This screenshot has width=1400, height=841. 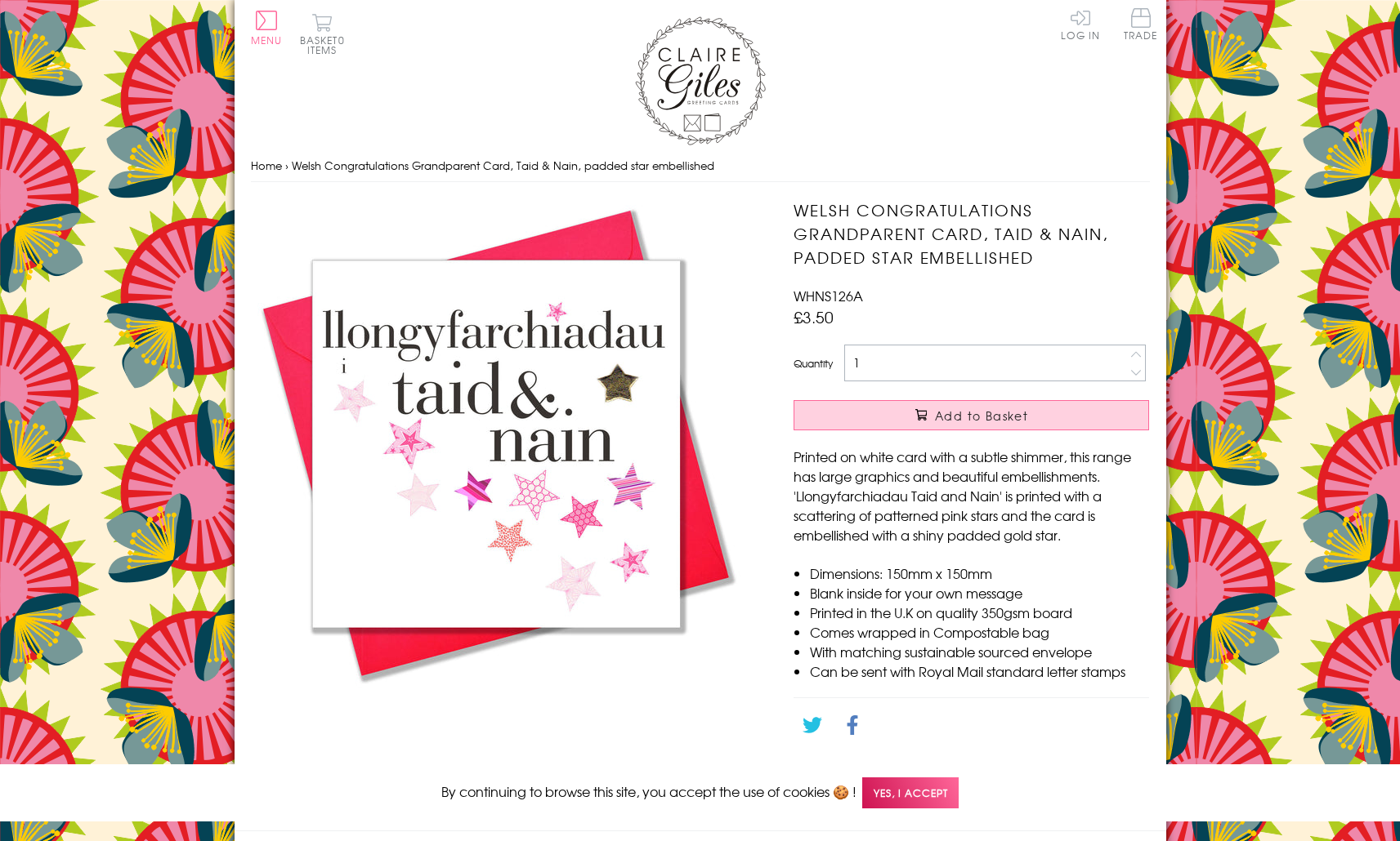 What do you see at coordinates (971, 415) in the screenshot?
I see `button: Add to Basket` at bounding box center [971, 415].